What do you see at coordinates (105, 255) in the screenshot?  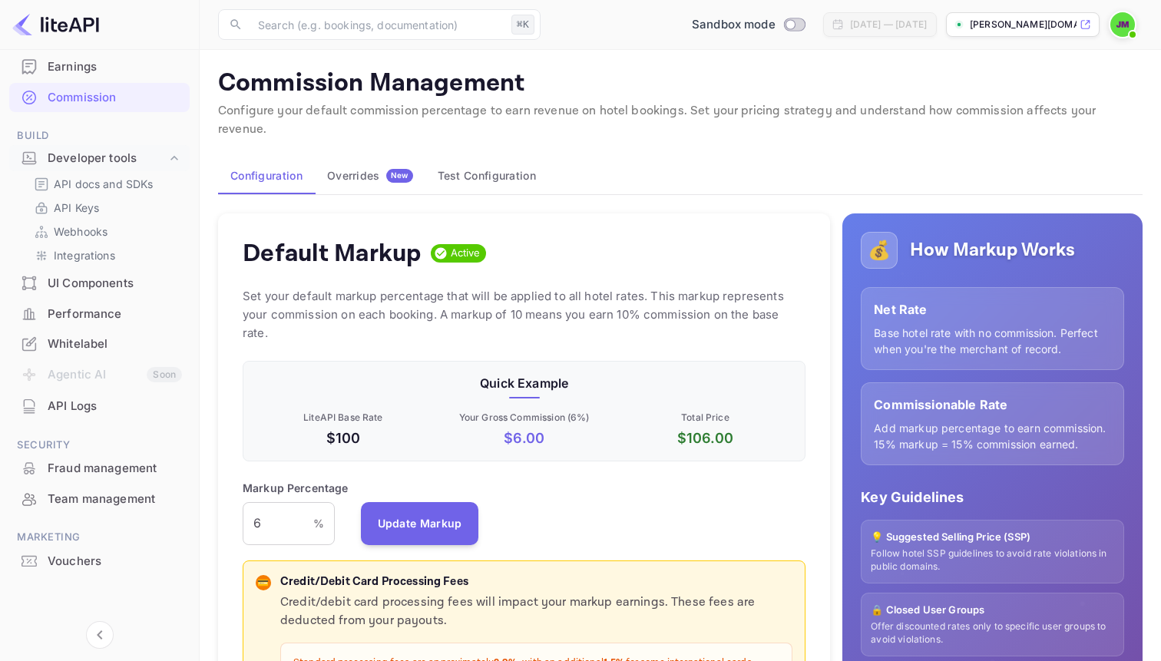 I see `a: Integrations` at bounding box center [105, 255].